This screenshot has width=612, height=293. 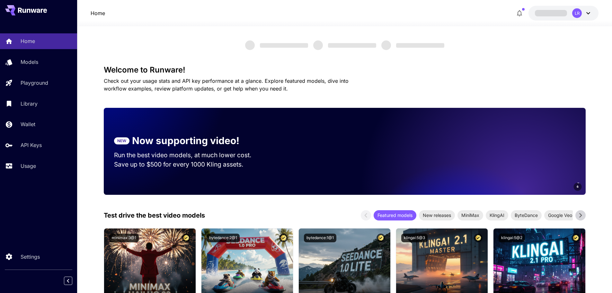 I want to click on p: Run the best video models, at much lower cost., so click(x=189, y=155).